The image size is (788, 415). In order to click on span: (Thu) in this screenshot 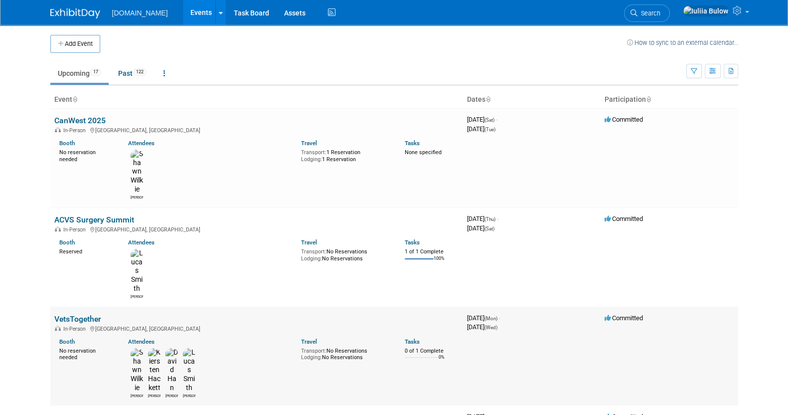, I will do `click(490, 219)`.